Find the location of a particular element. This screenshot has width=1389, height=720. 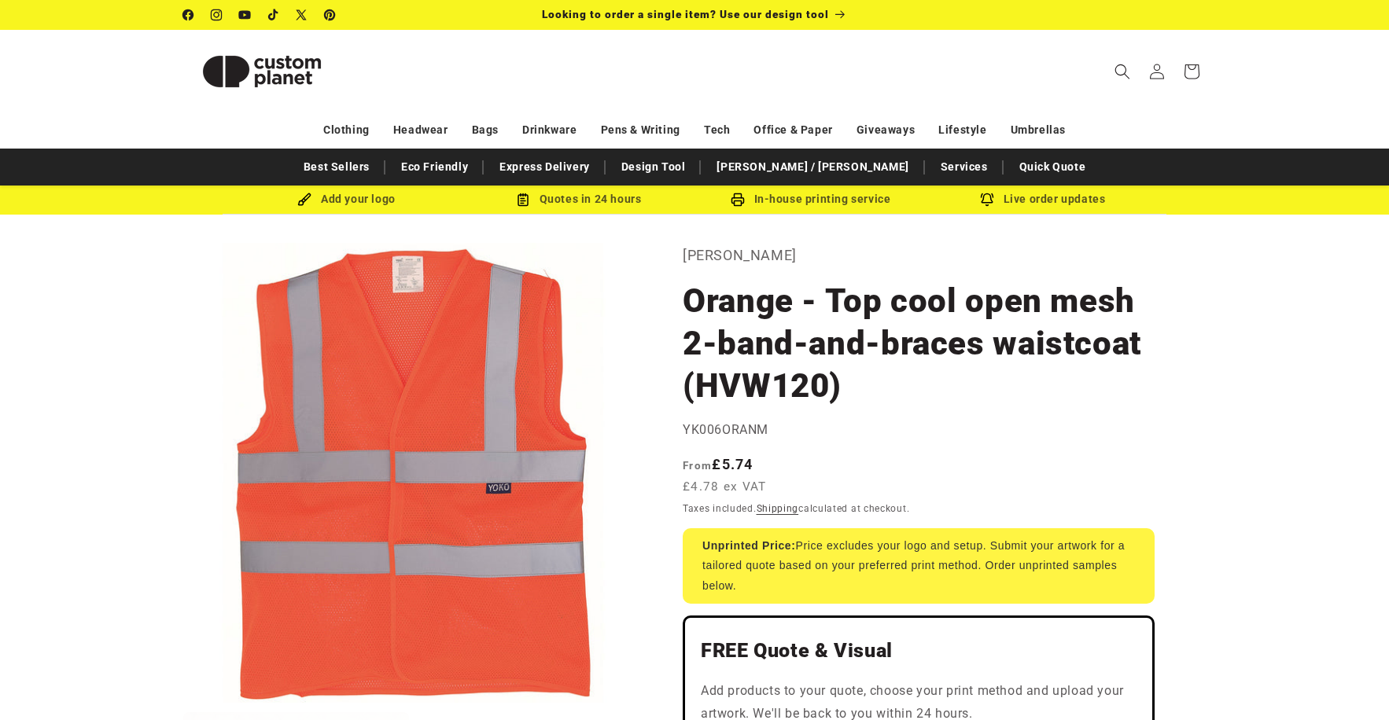

a: Bags is located at coordinates (485, 130).